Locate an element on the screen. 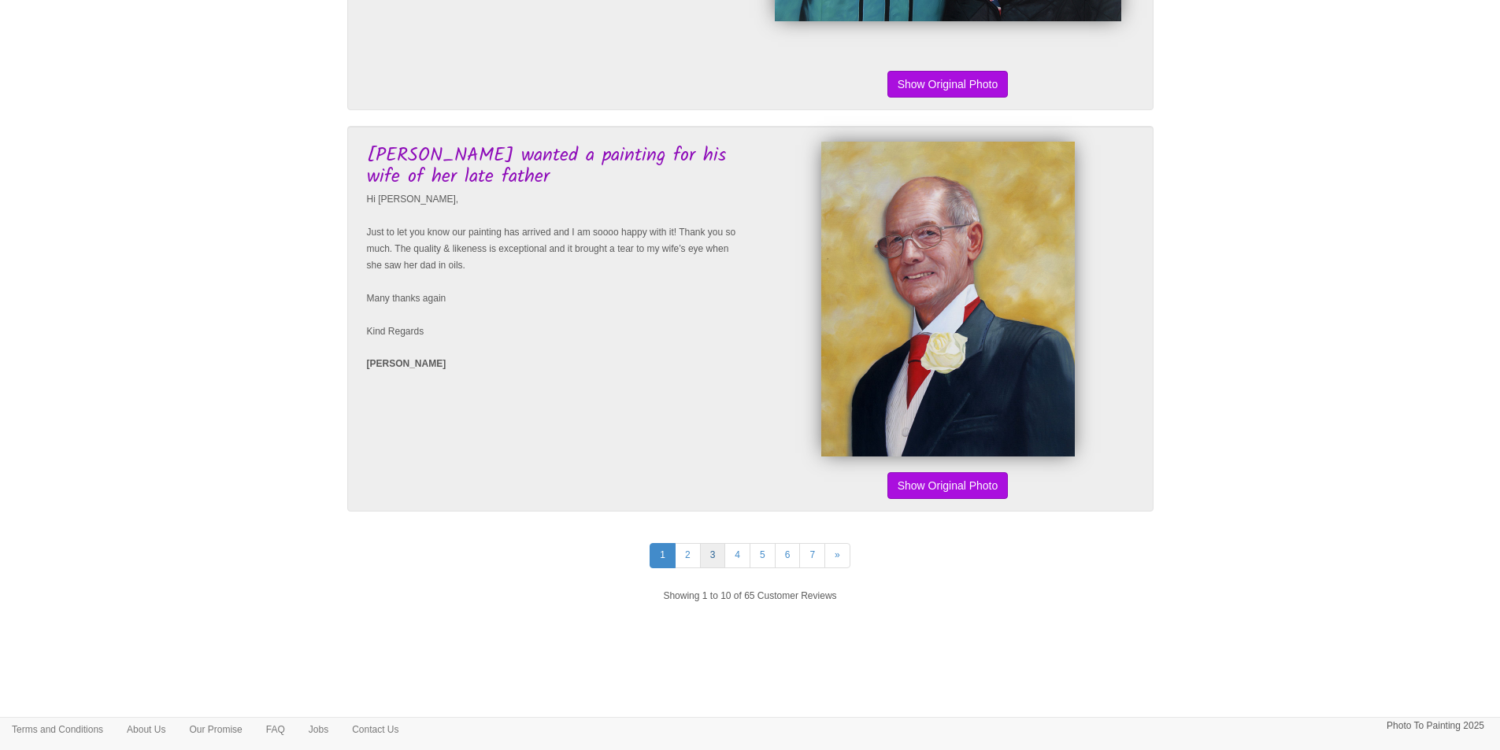 The width and height of the screenshot is (1500, 750). a: About Us is located at coordinates (146, 730).